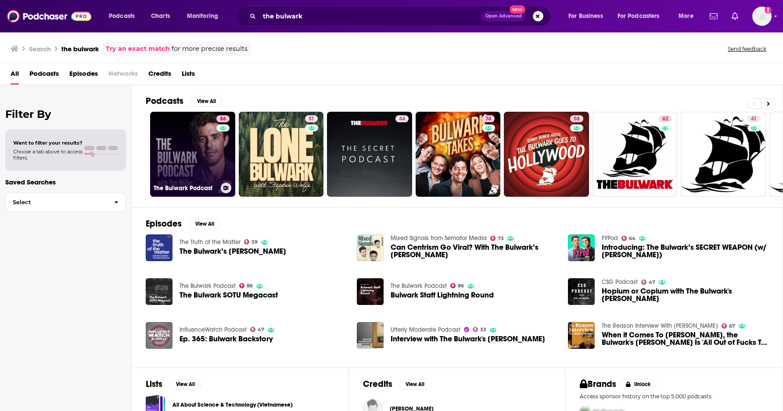 The image size is (783, 411). Describe the element at coordinates (685, 339) in the screenshot. I see `a: When it Comes To Trump, the Bulwark's Charlie Sykes Is 'All Out of Fucks To Give': Podcast` at that location.